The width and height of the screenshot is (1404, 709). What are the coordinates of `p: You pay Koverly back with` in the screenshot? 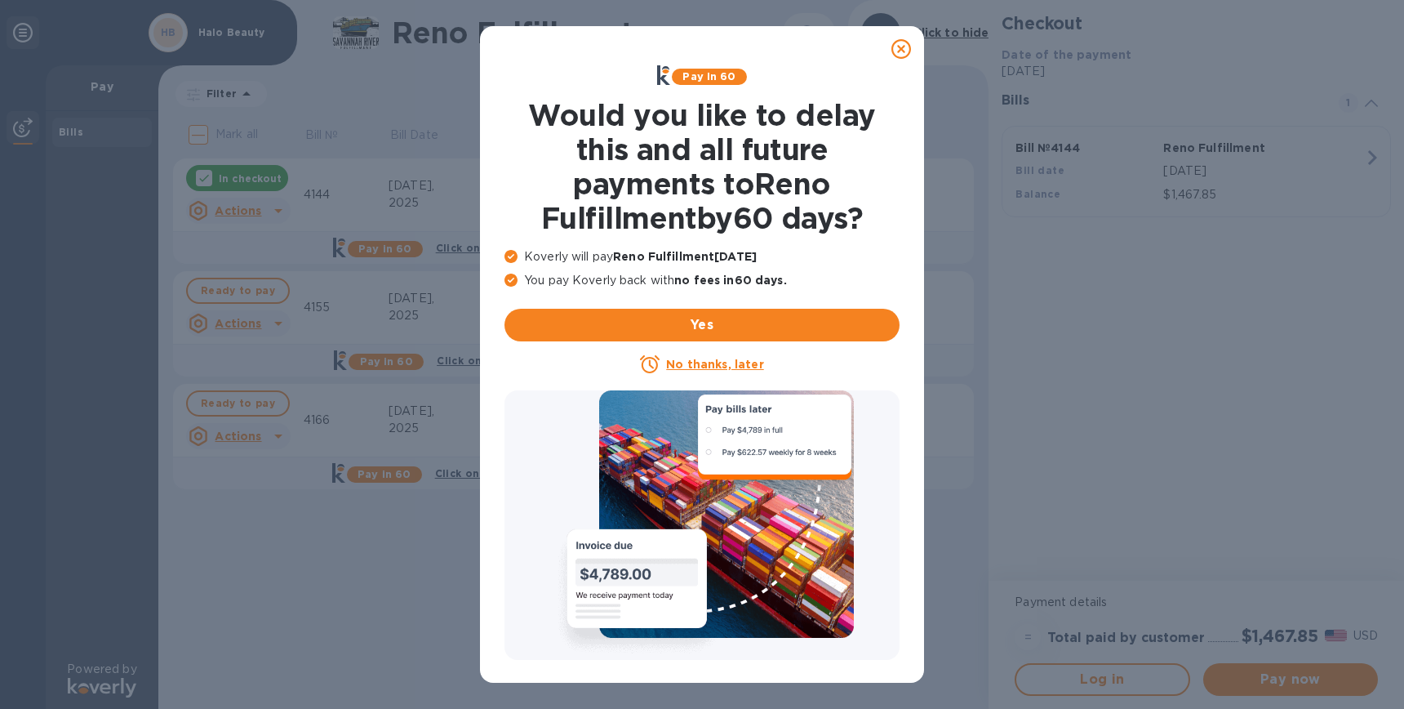 It's located at (702, 280).